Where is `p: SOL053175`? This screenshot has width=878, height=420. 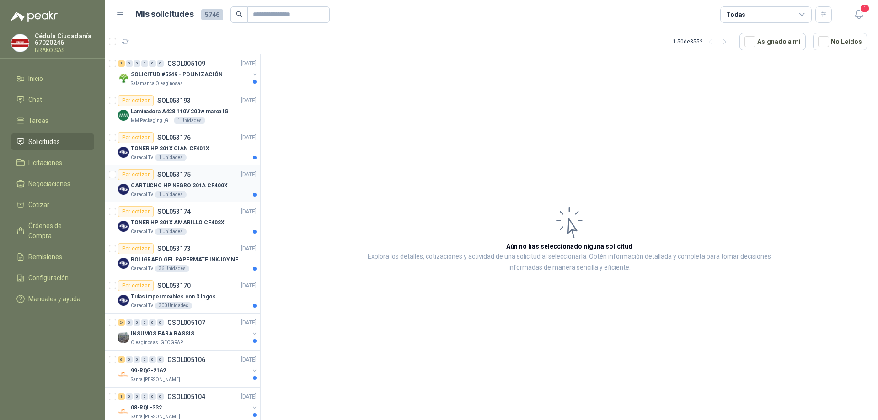 p: SOL053175 is located at coordinates (174, 175).